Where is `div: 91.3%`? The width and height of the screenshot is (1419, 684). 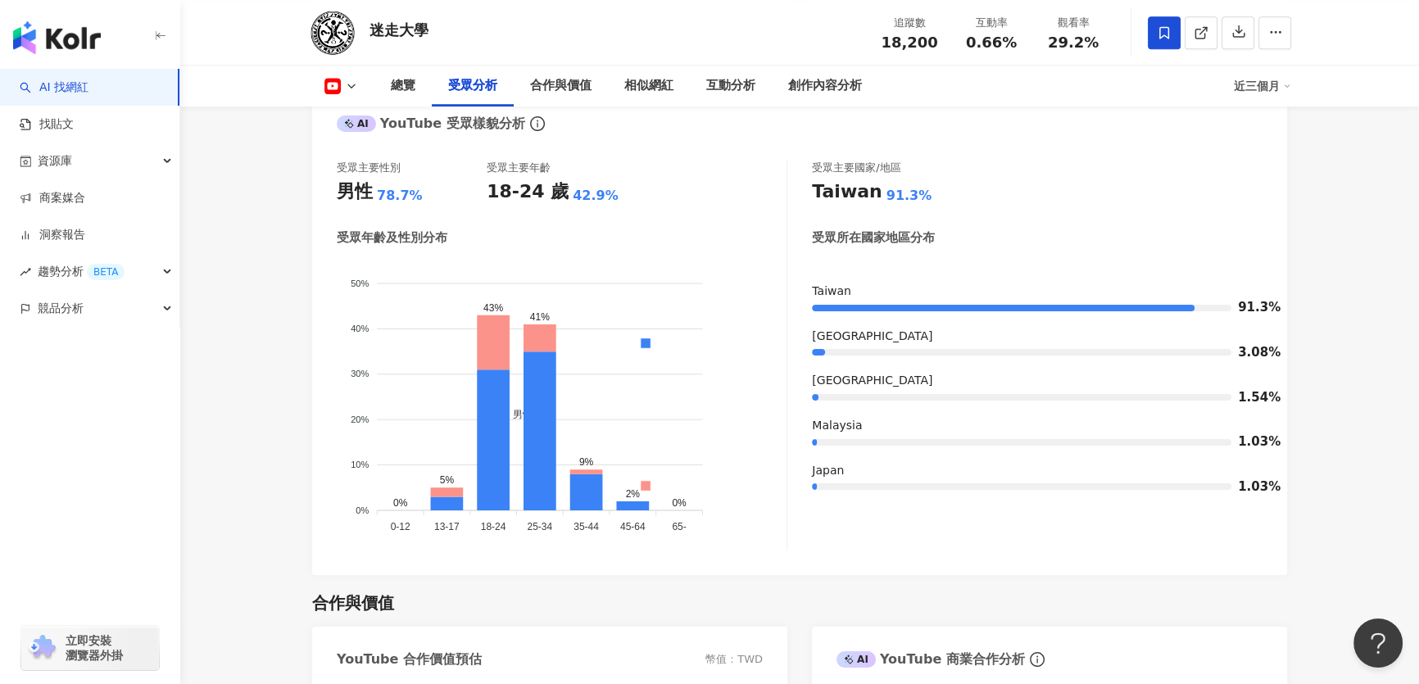 div: 91.3% is located at coordinates (909, 196).